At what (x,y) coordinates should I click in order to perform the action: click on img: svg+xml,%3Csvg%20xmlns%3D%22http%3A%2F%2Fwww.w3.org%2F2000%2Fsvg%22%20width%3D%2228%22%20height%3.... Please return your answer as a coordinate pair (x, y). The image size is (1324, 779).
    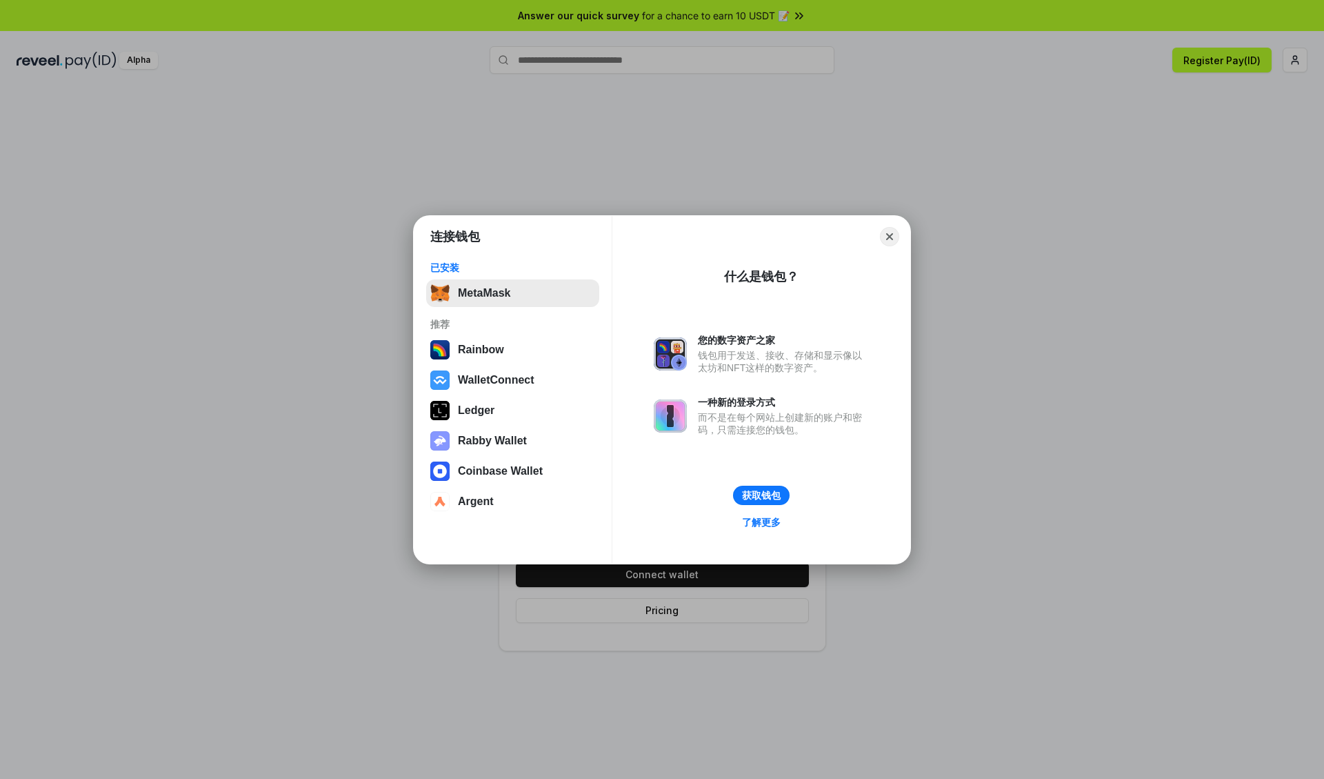
    Looking at the image, I should click on (440, 410).